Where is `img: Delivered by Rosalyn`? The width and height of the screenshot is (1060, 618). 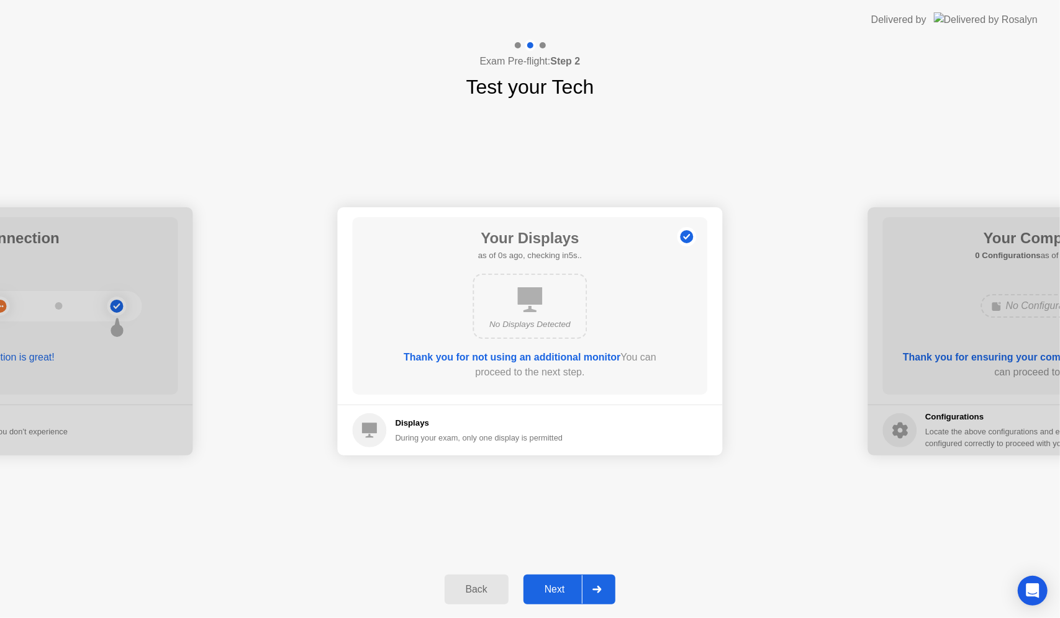
img: Delivered by Rosalyn is located at coordinates (985, 19).